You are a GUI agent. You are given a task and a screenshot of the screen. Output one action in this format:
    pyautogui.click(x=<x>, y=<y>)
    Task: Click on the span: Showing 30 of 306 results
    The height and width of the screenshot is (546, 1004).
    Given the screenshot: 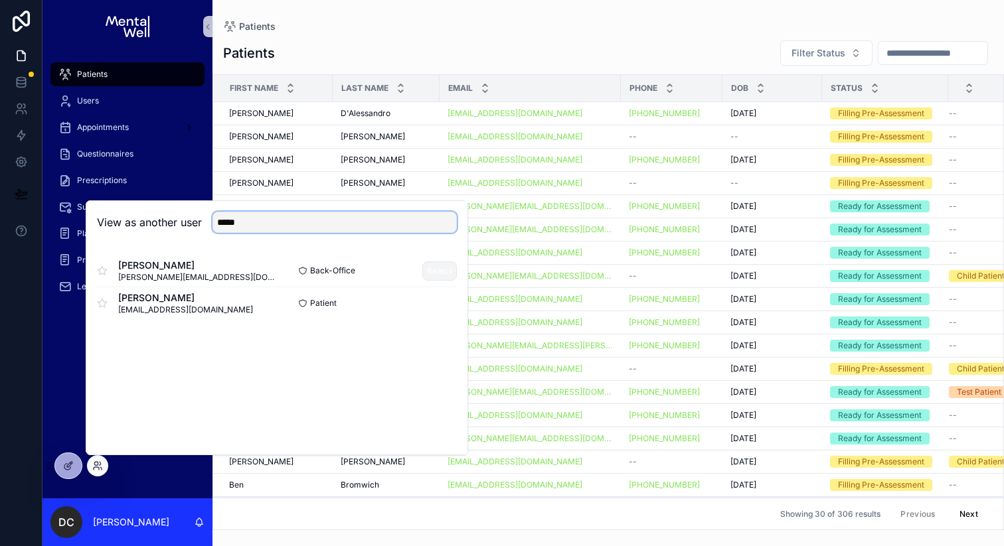 What is the action you would take?
    pyautogui.click(x=830, y=514)
    